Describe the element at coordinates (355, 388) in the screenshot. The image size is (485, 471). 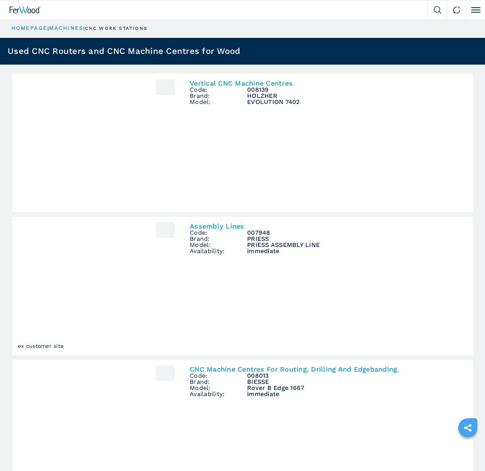
I see `h3: Rover B Edge 1667` at that location.